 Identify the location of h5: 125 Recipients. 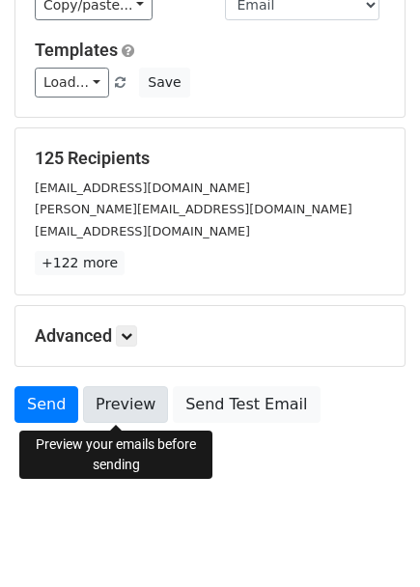
(209, 158).